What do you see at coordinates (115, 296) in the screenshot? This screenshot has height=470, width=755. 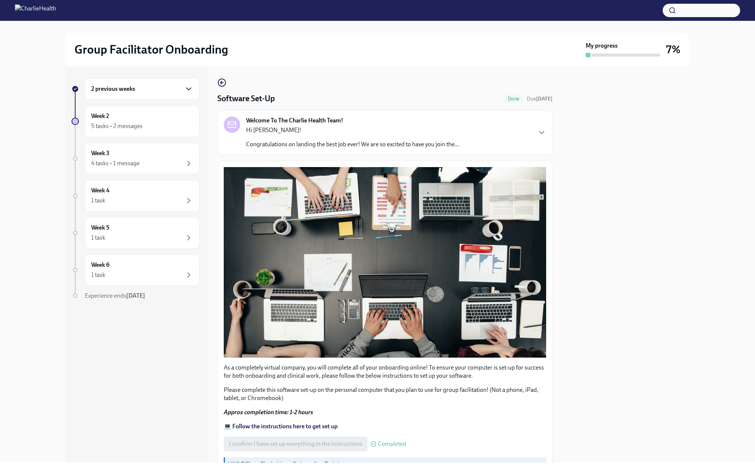 I see `span: Experience ends` at bounding box center [115, 296].